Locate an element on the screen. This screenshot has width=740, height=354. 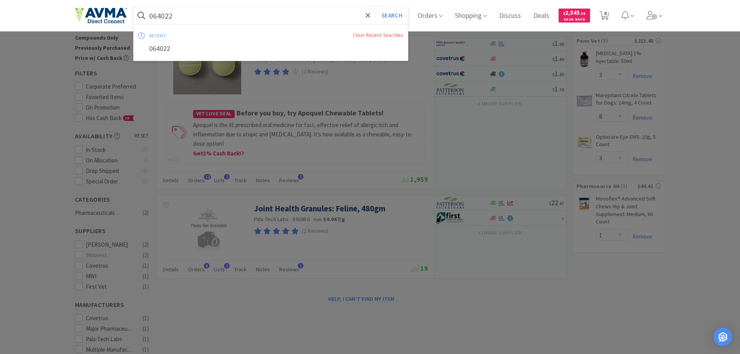
a: $2,545.58Cash Back is located at coordinates (574, 16).